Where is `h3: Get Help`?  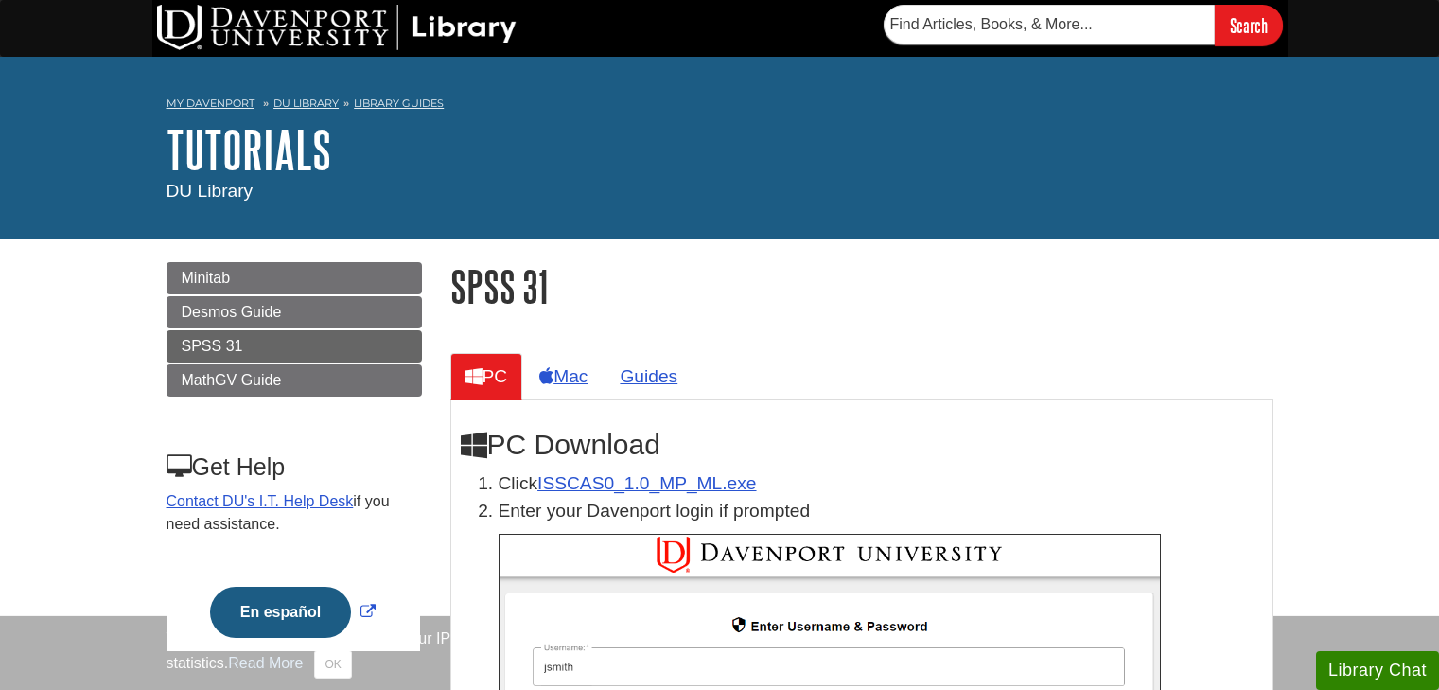
h3: Get Help is located at coordinates (293, 466).